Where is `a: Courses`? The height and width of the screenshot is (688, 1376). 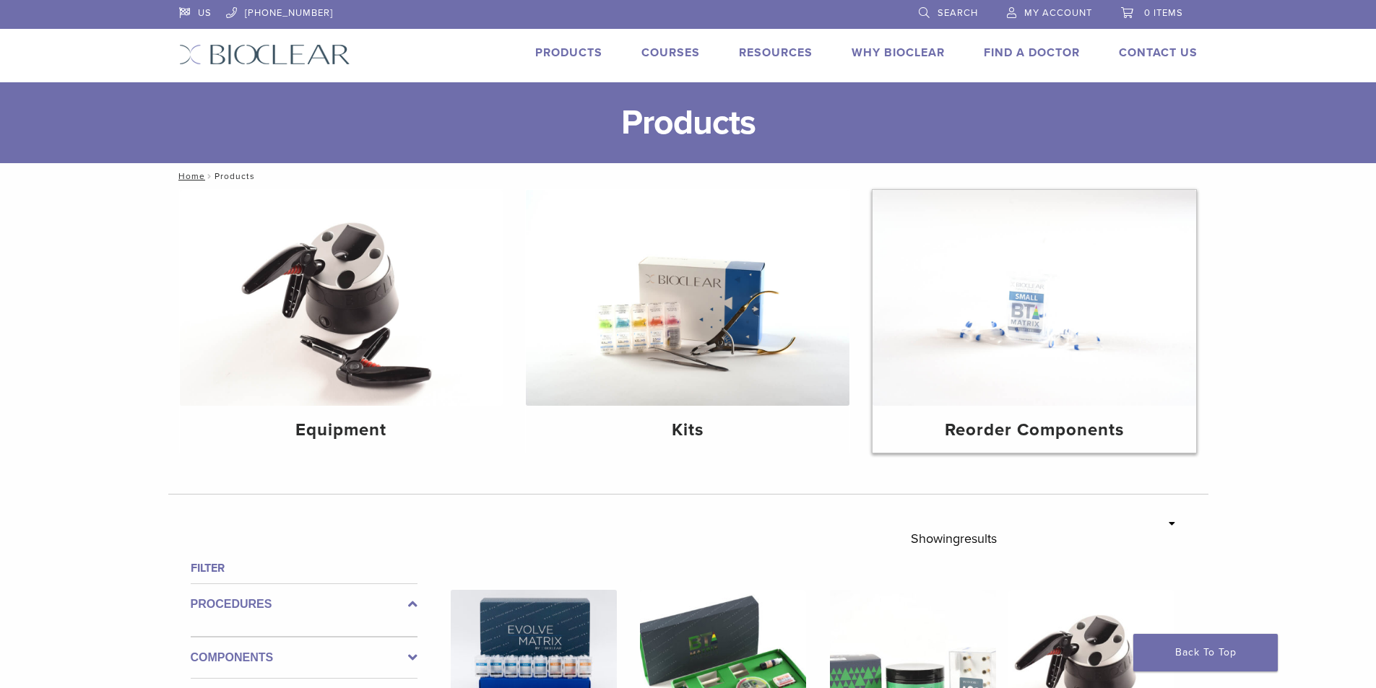
a: Courses is located at coordinates (670, 53).